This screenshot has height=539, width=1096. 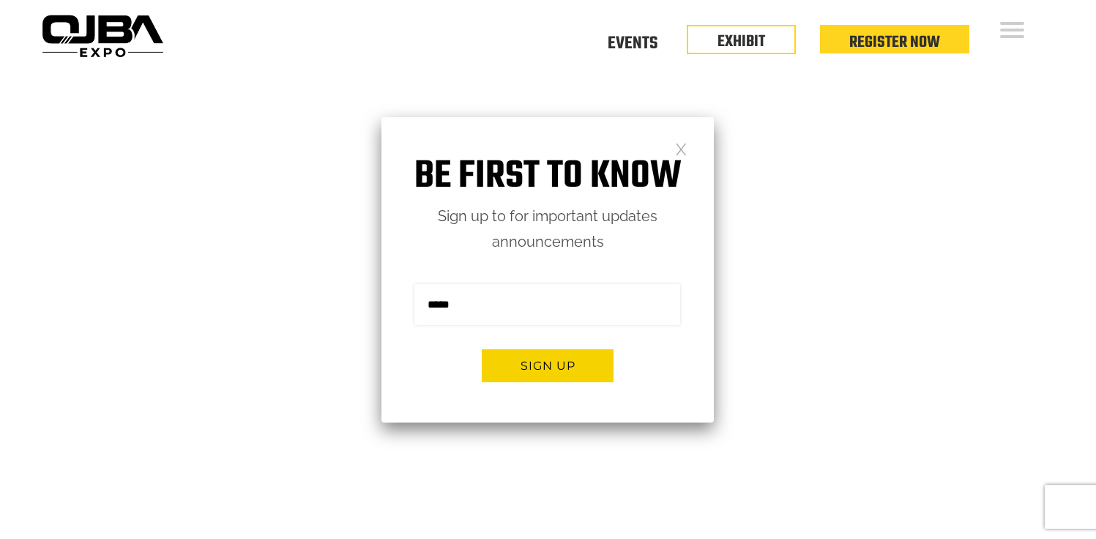 What do you see at coordinates (548, 365) in the screenshot?
I see `button: Sign up` at bounding box center [548, 365].